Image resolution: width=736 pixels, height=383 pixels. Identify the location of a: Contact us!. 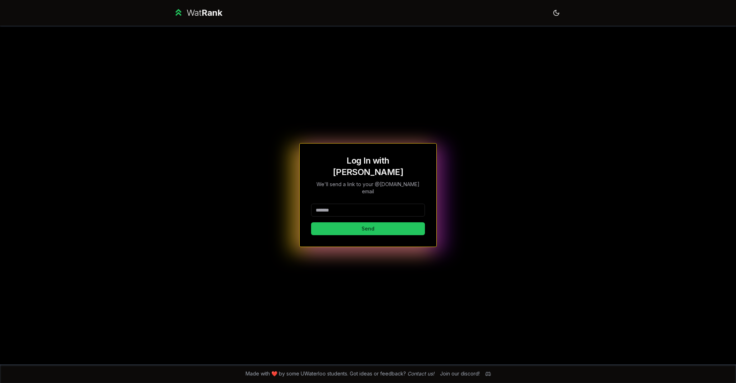
(421, 373).